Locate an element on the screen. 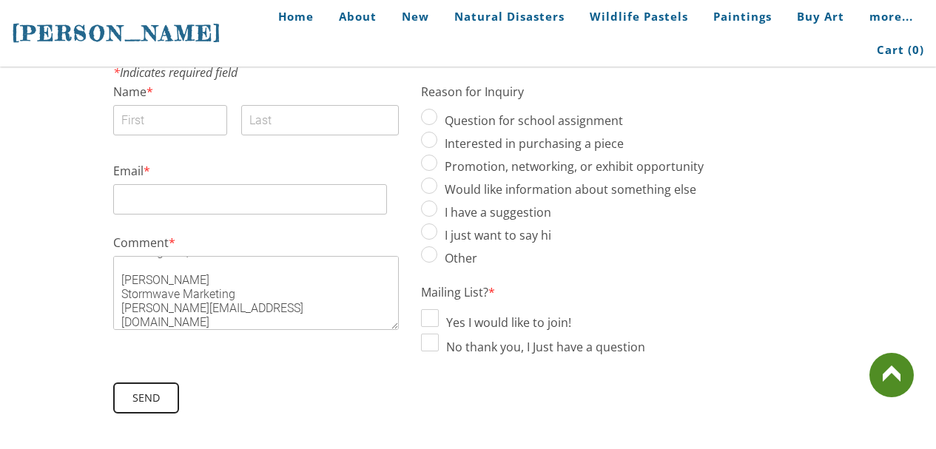  label: Email is located at coordinates (132, 171).